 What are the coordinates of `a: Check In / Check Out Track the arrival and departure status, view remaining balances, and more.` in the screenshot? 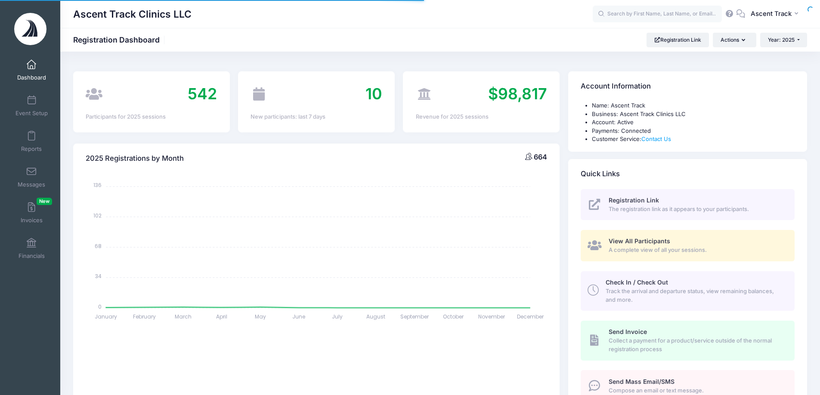 It's located at (687, 291).